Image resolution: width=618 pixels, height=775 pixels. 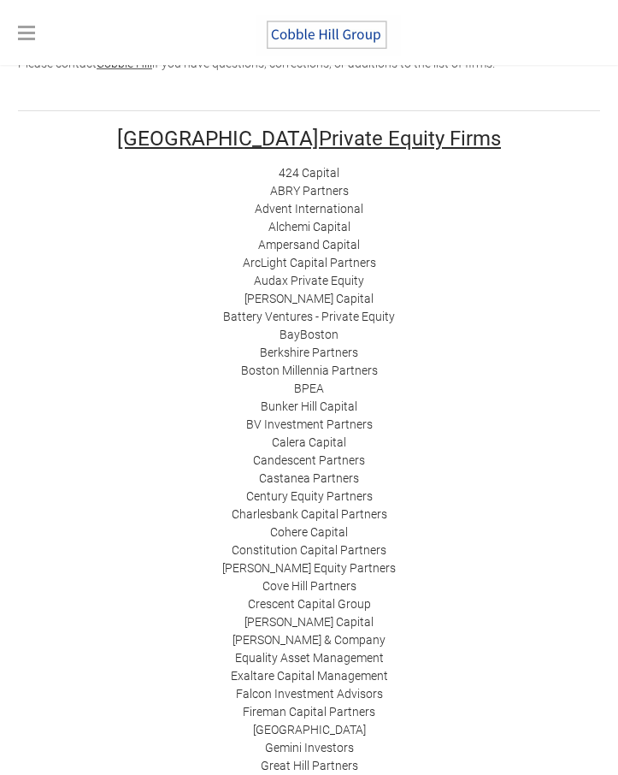 I want to click on a: Cobble Hill, so click(x=124, y=63).